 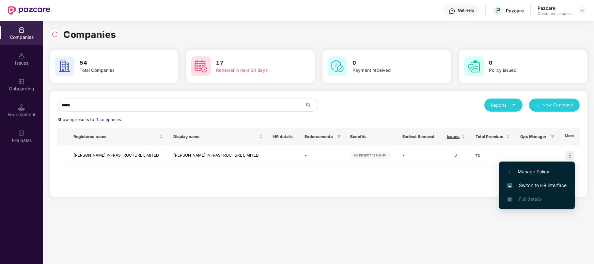 What do you see at coordinates (419, 137) in the screenshot?
I see `th: Earliest Renewal` at bounding box center [419, 137].